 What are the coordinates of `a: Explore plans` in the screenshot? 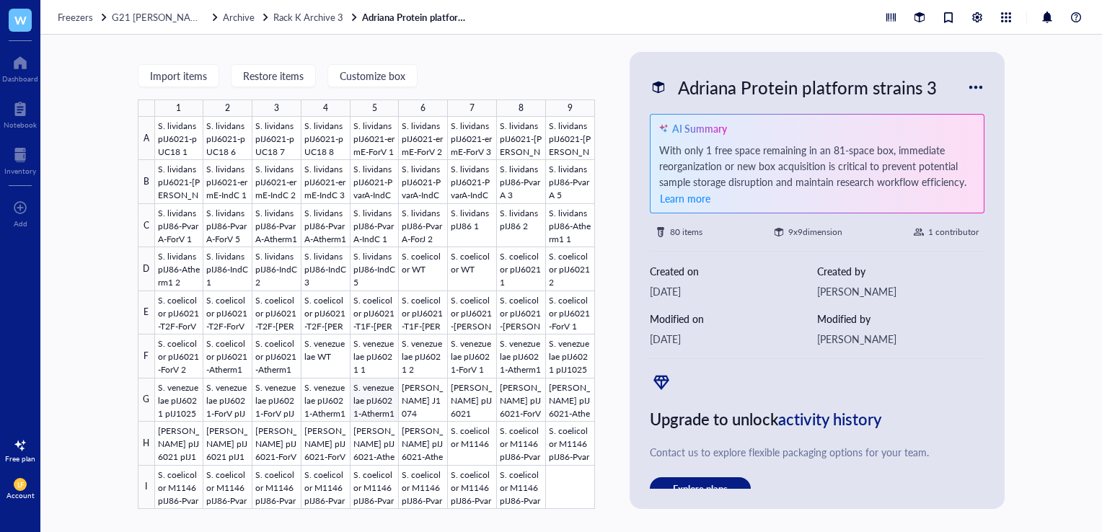 It's located at (817, 489).